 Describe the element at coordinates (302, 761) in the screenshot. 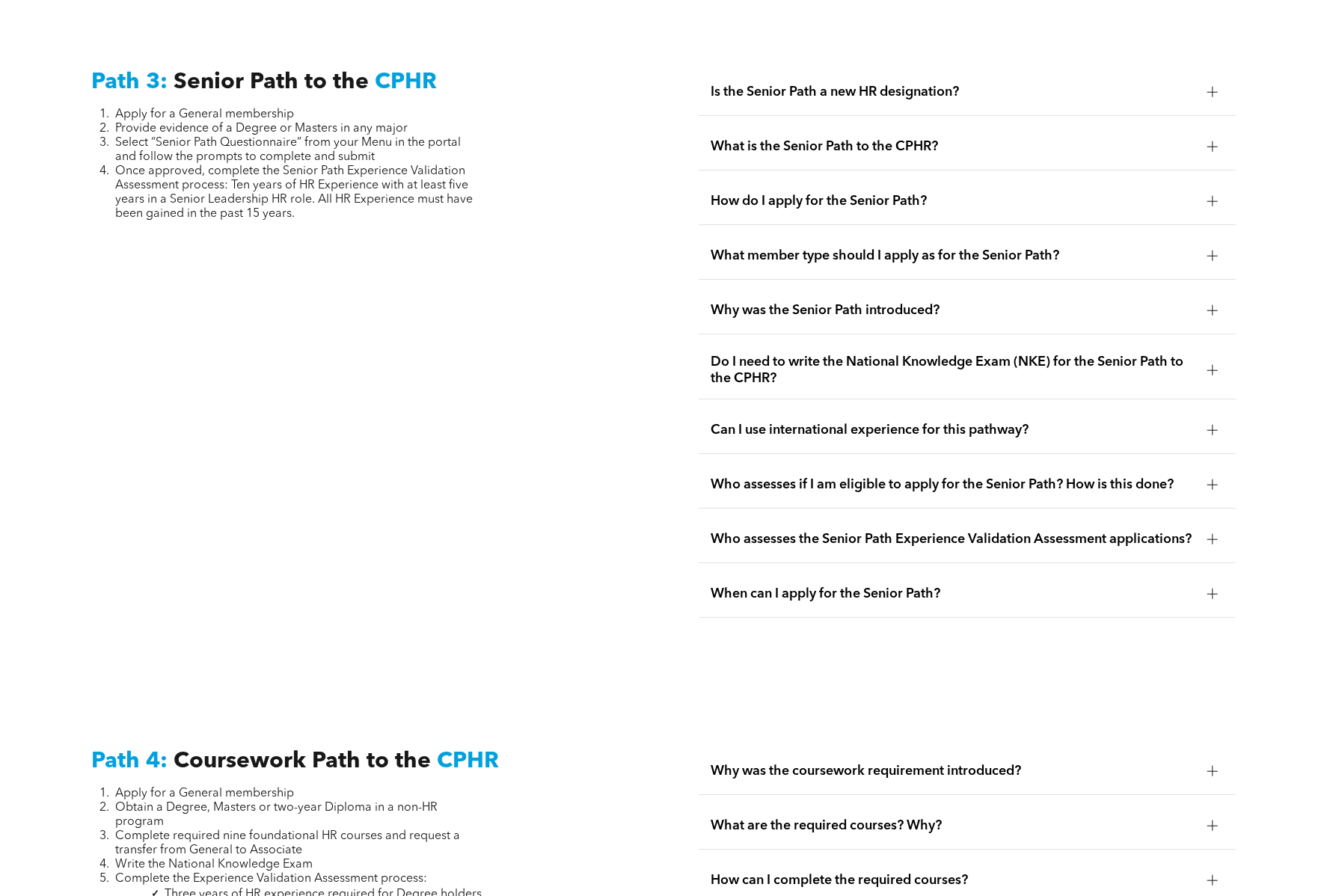

I see `span: Coursework Path to the` at that location.